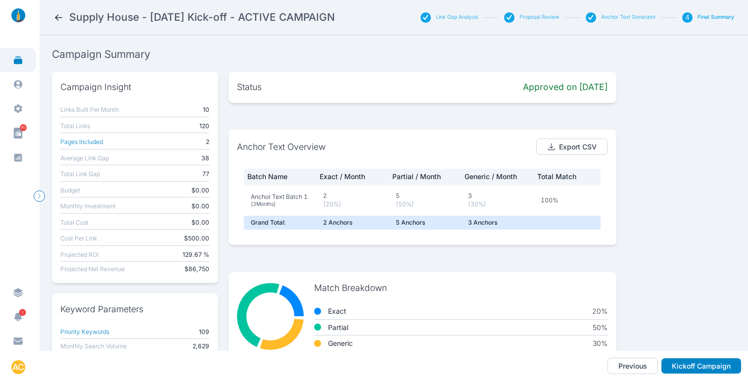 The height and width of the screenshot is (381, 748). I want to click on button: Monthly Search Volume, so click(93, 346).